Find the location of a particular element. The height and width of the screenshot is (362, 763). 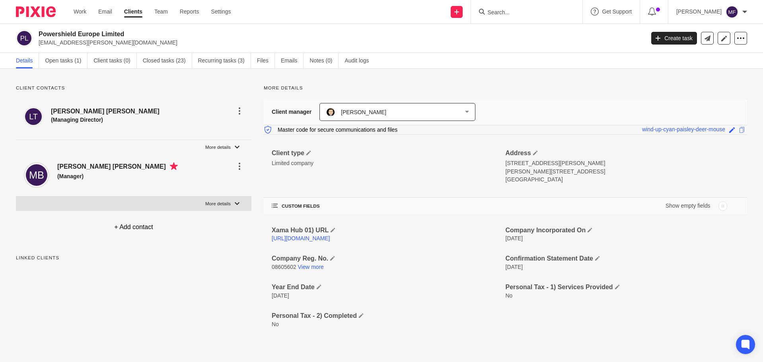

h4: Personal Tax - 2) Completed is located at coordinates (389, 324).